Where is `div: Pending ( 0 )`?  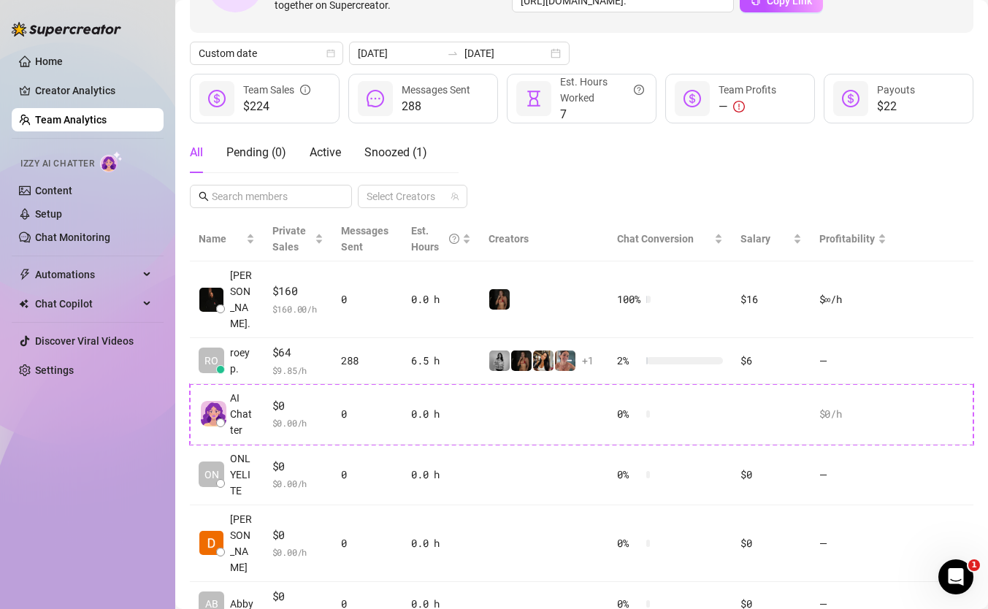 div: Pending ( 0 ) is located at coordinates (256, 153).